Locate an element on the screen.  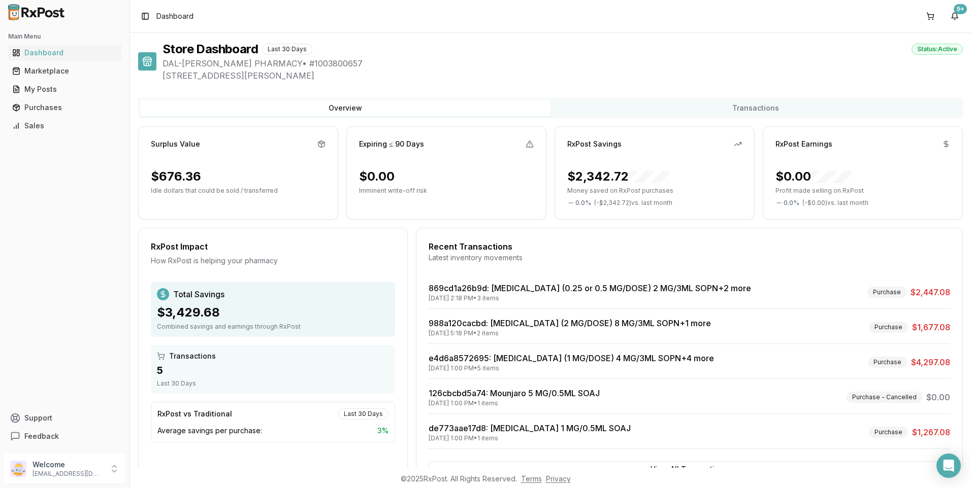
button: Overview is located at coordinates (345, 108).